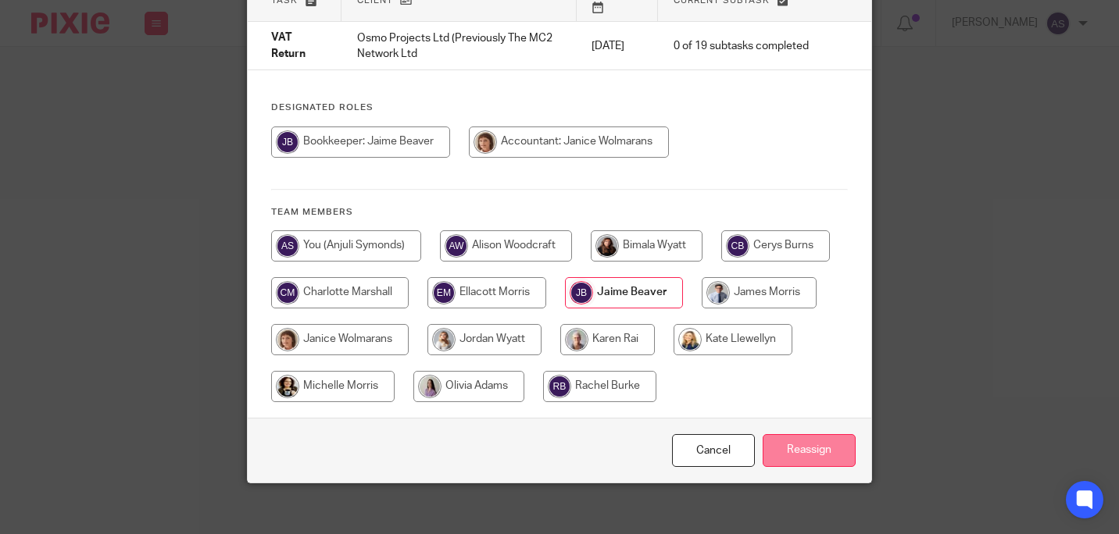 The width and height of the screenshot is (1119, 534). Describe the element at coordinates (559, 213) in the screenshot. I see `h4: Team members` at that location.